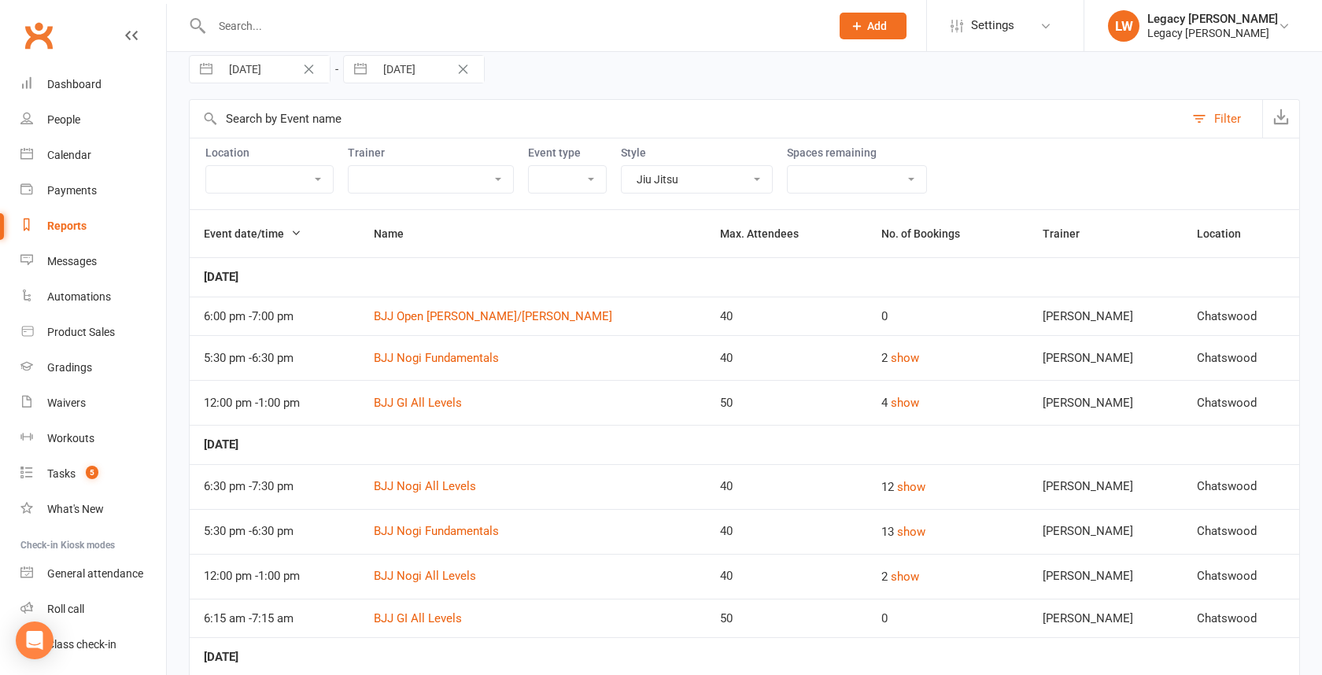 This screenshot has width=1322, height=675. I want to click on div: Dashboard, so click(74, 84).